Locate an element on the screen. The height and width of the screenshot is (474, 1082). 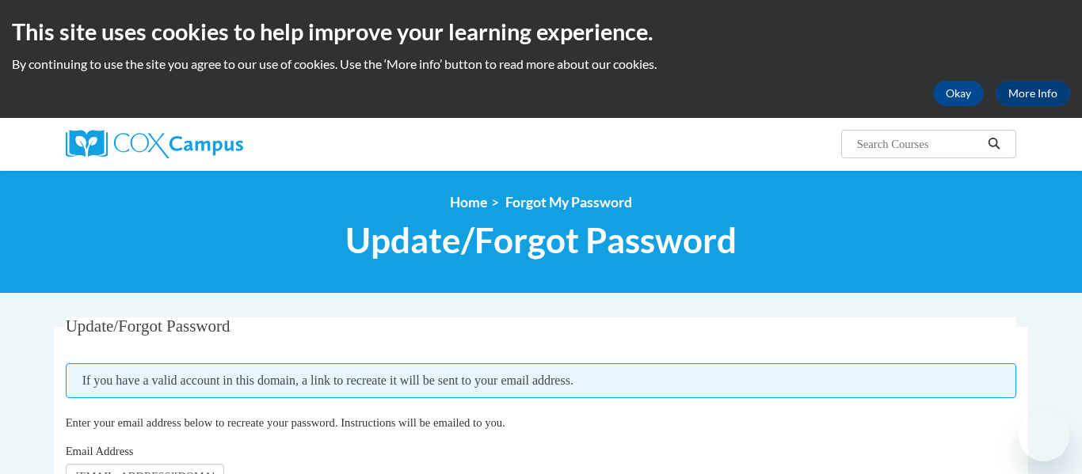
span: Email Address is located at coordinates (100, 451).